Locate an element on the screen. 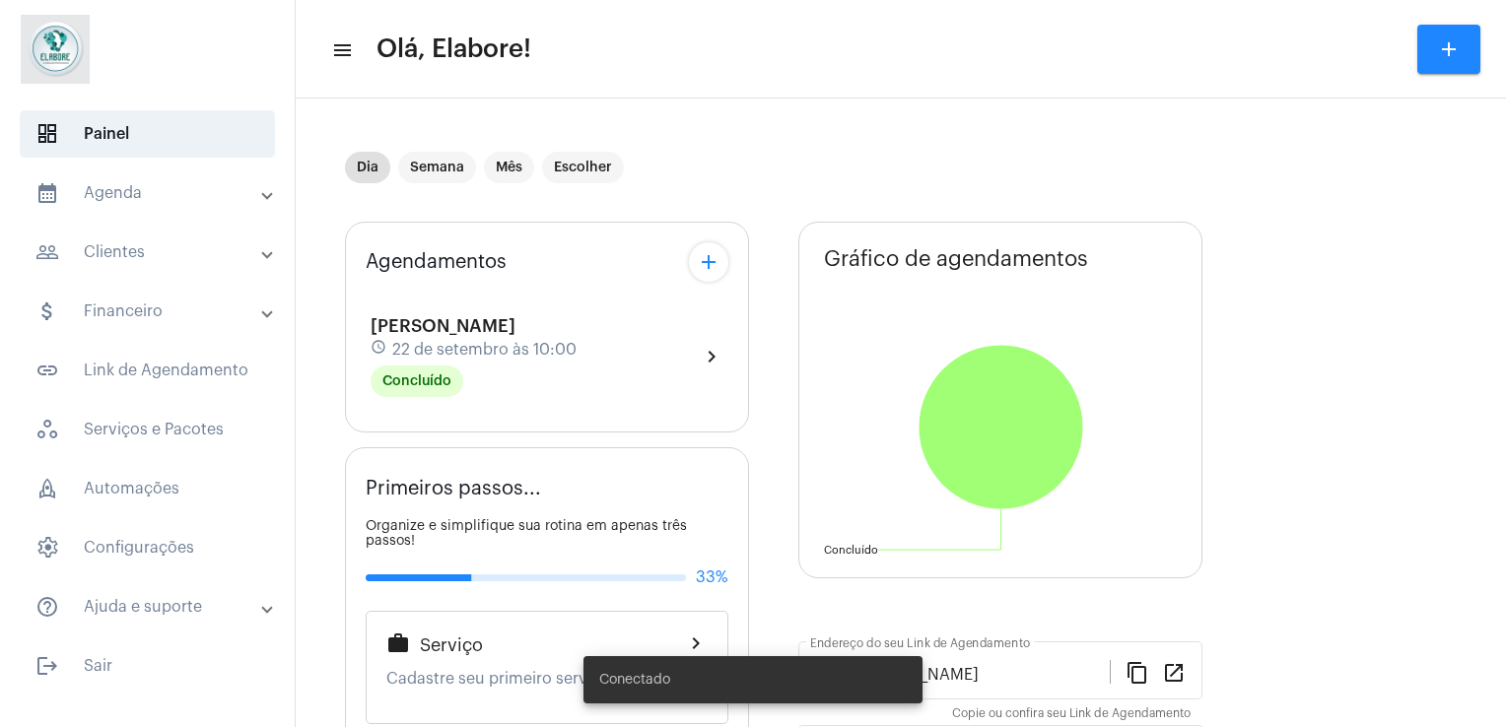 The width and height of the screenshot is (1506, 727). mat-panel-title: Ajuda e suporte is located at coordinates (149, 607).